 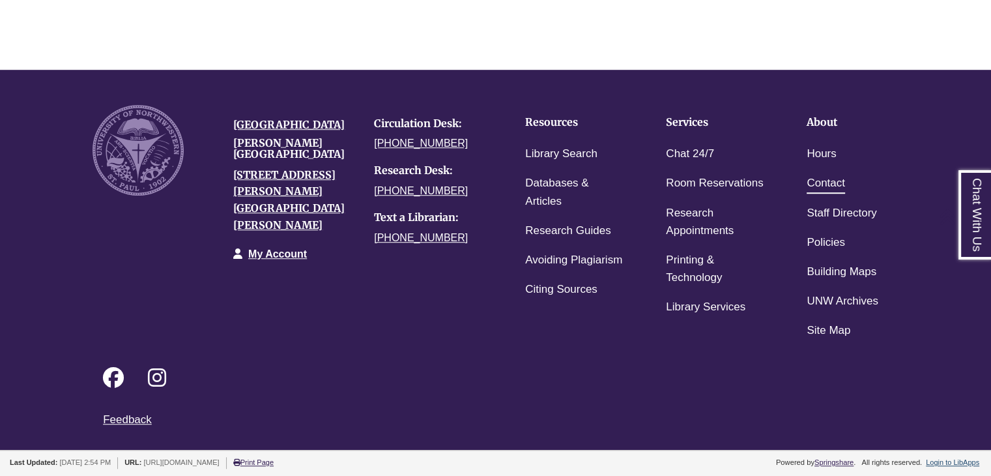 I want to click on a: Research Appointments, so click(x=716, y=222).